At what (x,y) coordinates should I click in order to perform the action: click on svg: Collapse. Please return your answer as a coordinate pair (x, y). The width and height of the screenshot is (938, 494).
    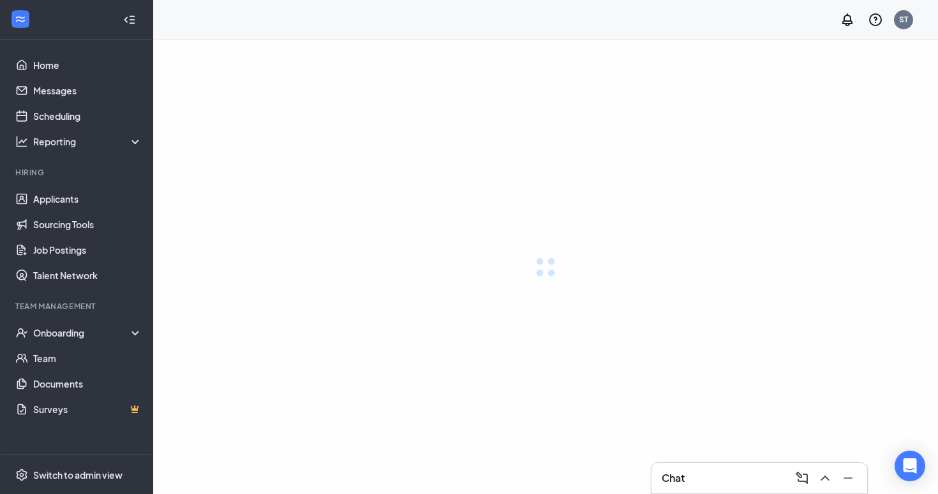
    Looking at the image, I should click on (130, 20).